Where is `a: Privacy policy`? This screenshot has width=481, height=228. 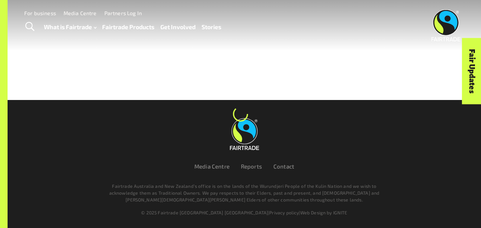
a: Privacy policy is located at coordinates (284, 212).